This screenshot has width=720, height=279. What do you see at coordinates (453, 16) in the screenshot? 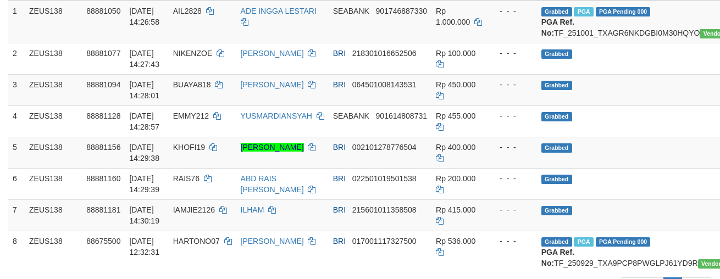
I see `span: Rp 1.000.000` at bounding box center [453, 16].